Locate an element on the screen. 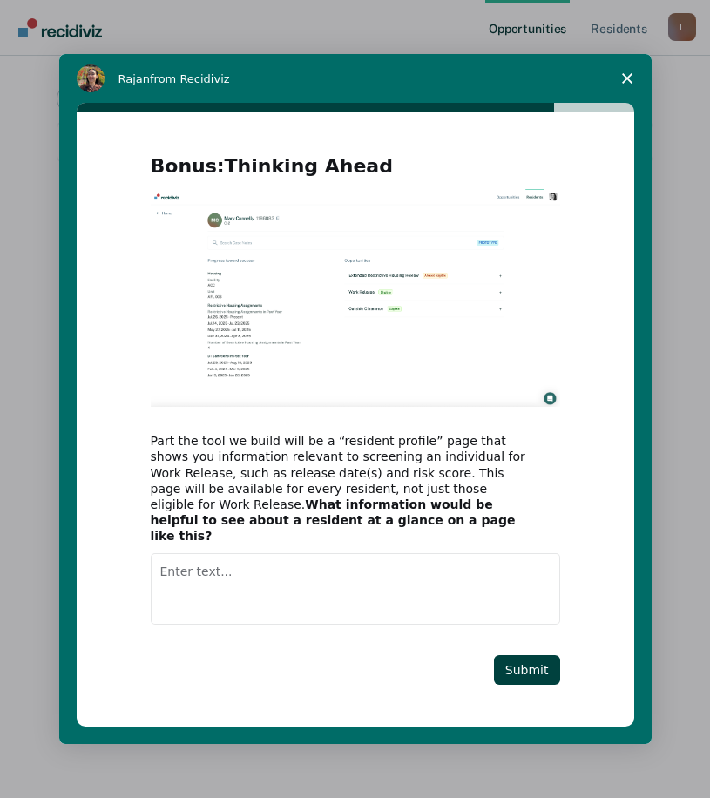 The image size is (710, 798). textarea: Enter text... is located at coordinates (355, 589).